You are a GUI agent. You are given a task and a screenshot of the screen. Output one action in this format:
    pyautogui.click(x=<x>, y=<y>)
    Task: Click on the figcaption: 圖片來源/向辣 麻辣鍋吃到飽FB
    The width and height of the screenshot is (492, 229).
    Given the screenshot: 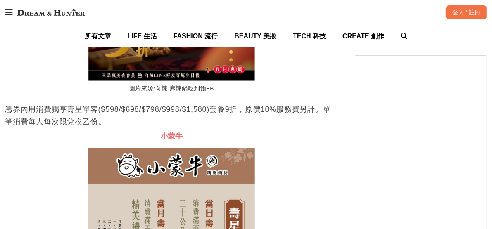 What is the action you would take?
    pyautogui.click(x=172, y=89)
    